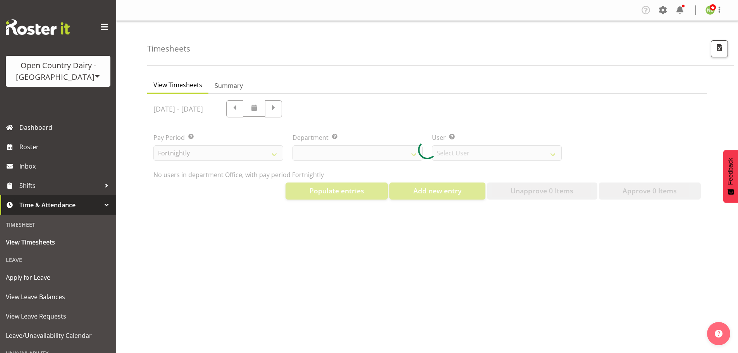  I want to click on span: Time & Attendance, so click(60, 205).